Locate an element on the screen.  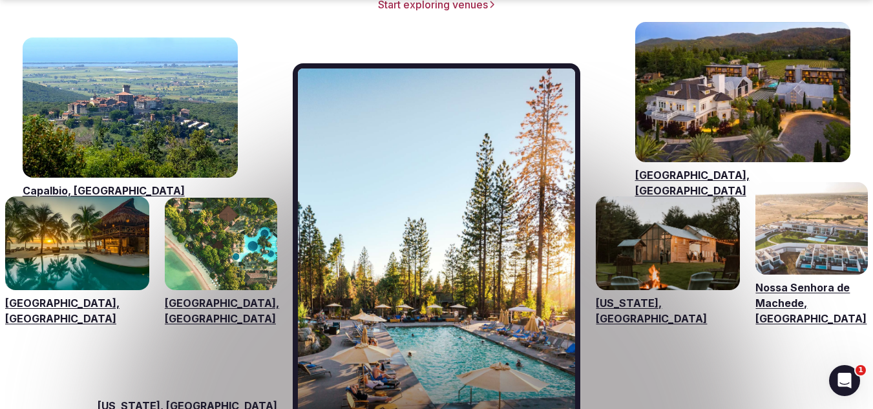
a: Visit venues for Bali, Indonesia is located at coordinates (221, 244).